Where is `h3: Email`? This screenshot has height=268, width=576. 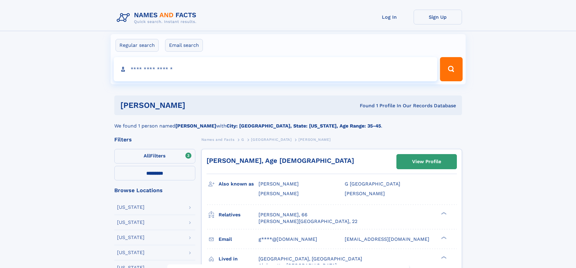
h3: Email is located at coordinates (238, 239).